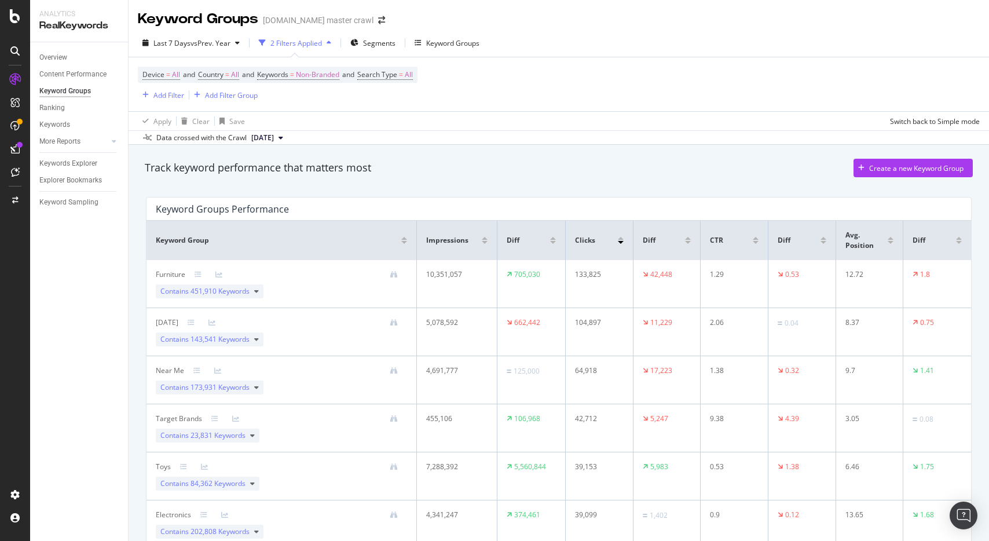 Image resolution: width=989 pixels, height=541 pixels. Describe the element at coordinates (527, 274) in the screenshot. I see `div: 705,030` at that location.